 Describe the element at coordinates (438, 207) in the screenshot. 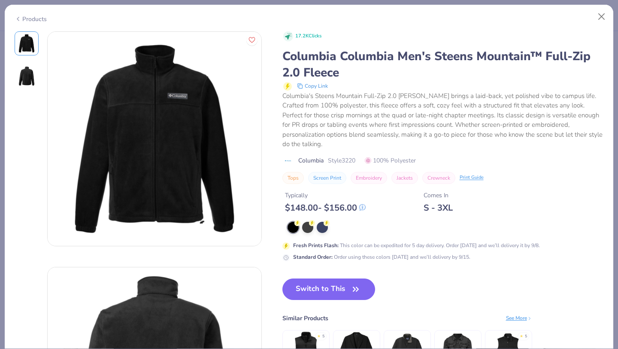

I see `div: S - 3XL` at that location.